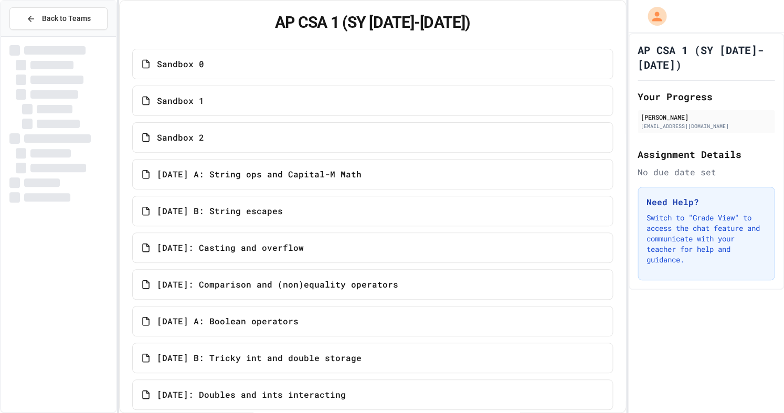 The height and width of the screenshot is (413, 784). I want to click on span: Sandbox 1, so click(181, 101).